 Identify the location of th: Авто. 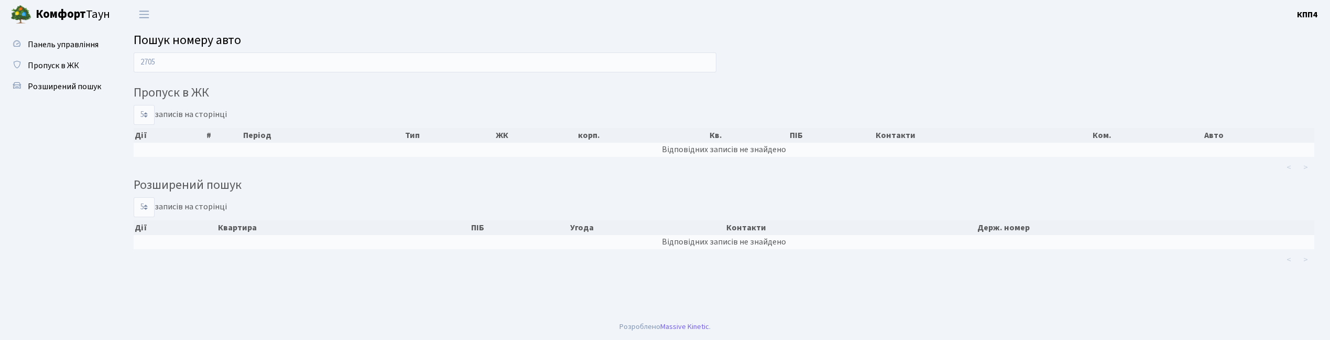
(1259, 135).